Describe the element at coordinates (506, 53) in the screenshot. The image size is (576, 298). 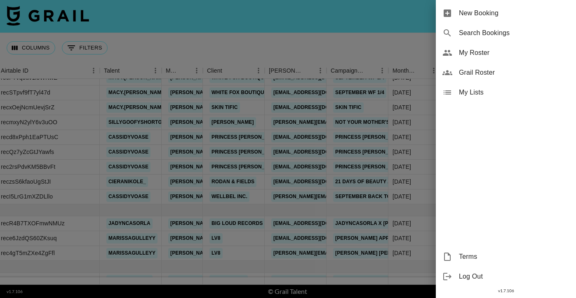
I see `div: My Roster` at that location.